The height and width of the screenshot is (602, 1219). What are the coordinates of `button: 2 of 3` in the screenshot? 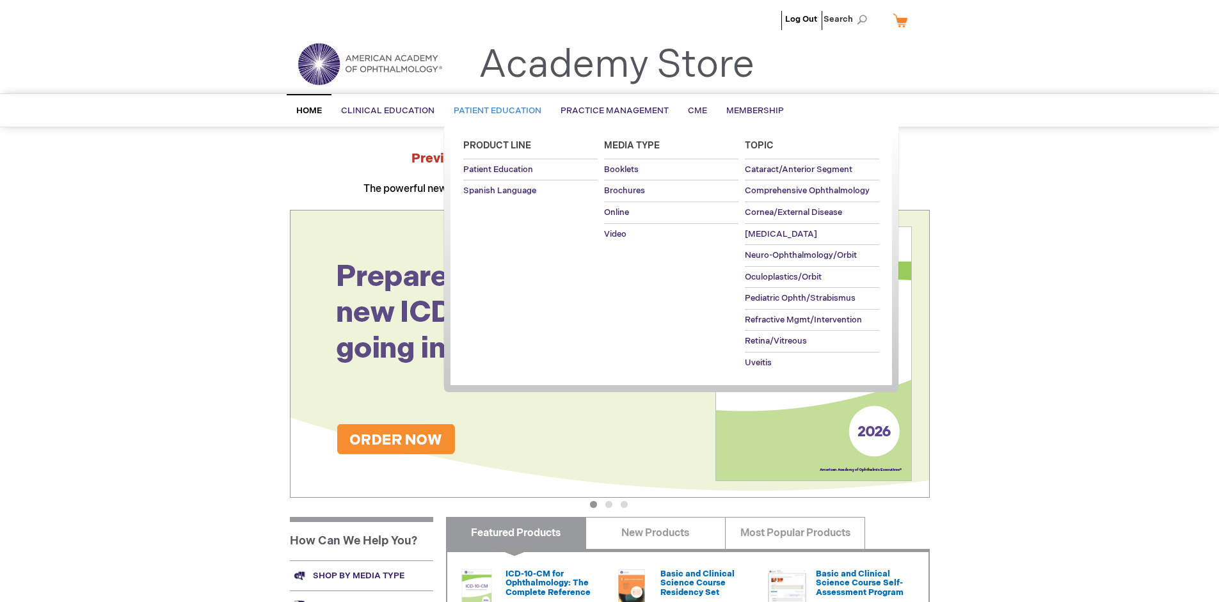 It's located at (608, 504).